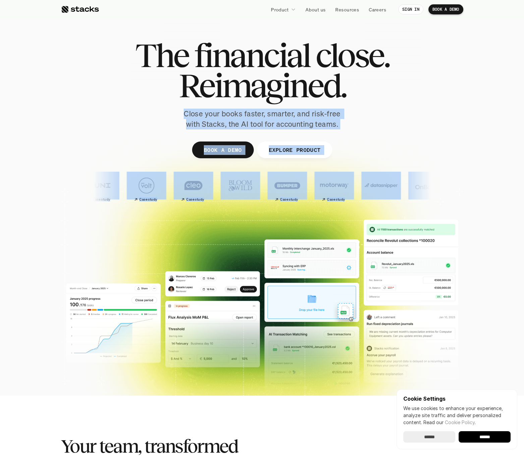 The height and width of the screenshot is (456, 524). I want to click on p: Product, so click(280, 9).